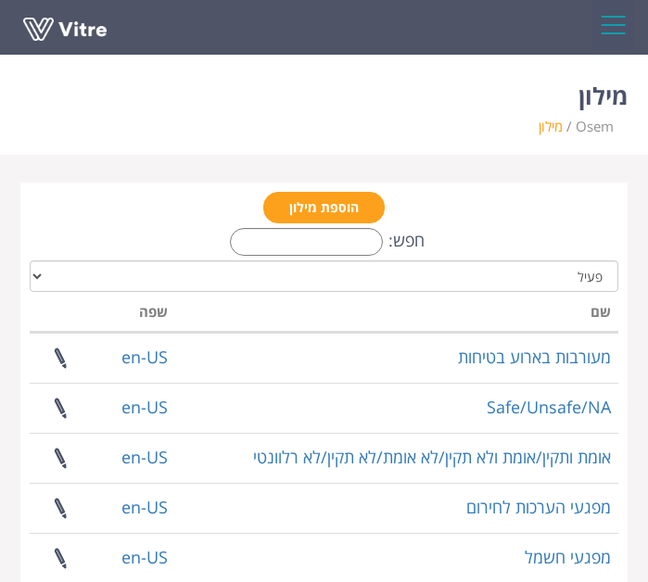 This screenshot has height=582, width=648. What do you see at coordinates (432, 457) in the screenshot?
I see `a: אומת ותקין/אומת ולא תקין/לא אומת/לא תקין/לא רלוונטי` at bounding box center [432, 457].